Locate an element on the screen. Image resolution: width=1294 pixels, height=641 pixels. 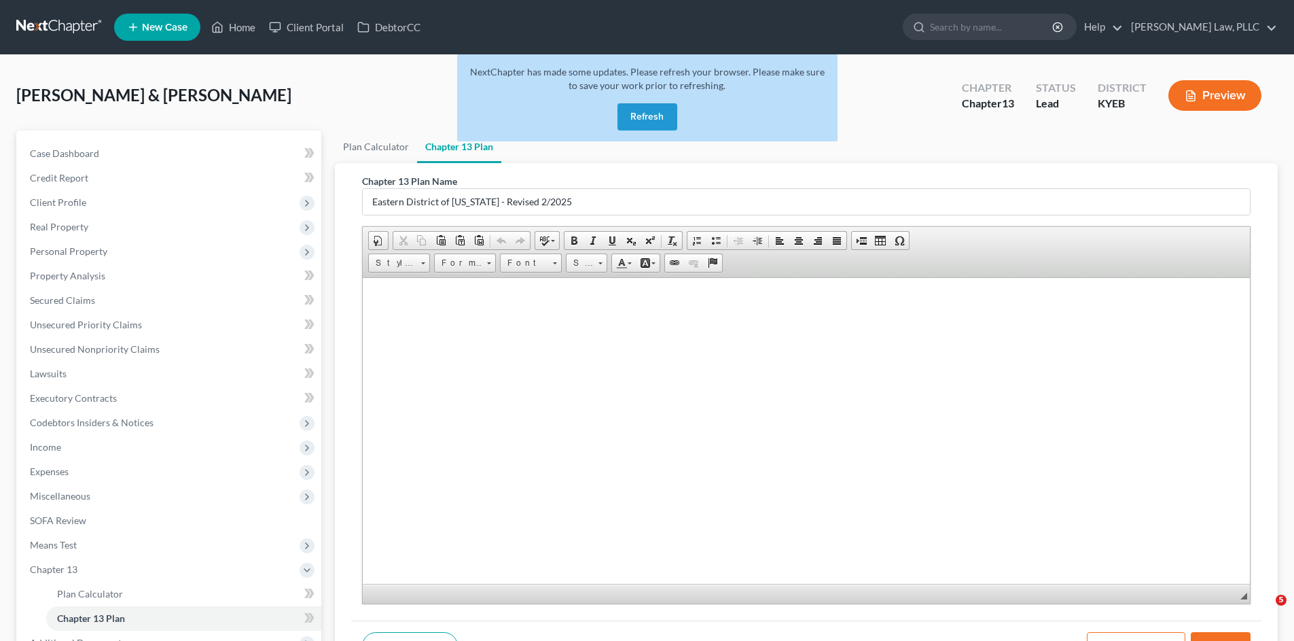
a: Anchor is located at coordinates (713, 263).